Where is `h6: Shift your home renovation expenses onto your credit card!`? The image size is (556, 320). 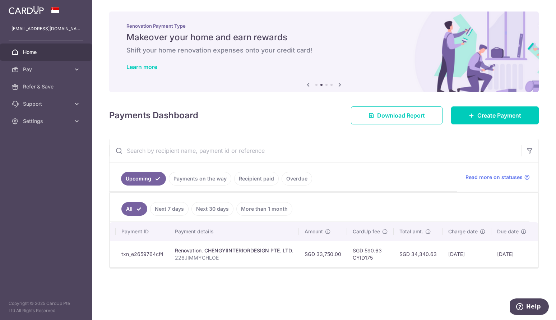 h6: Shift your home renovation expenses onto your credit card! is located at coordinates (324, 50).